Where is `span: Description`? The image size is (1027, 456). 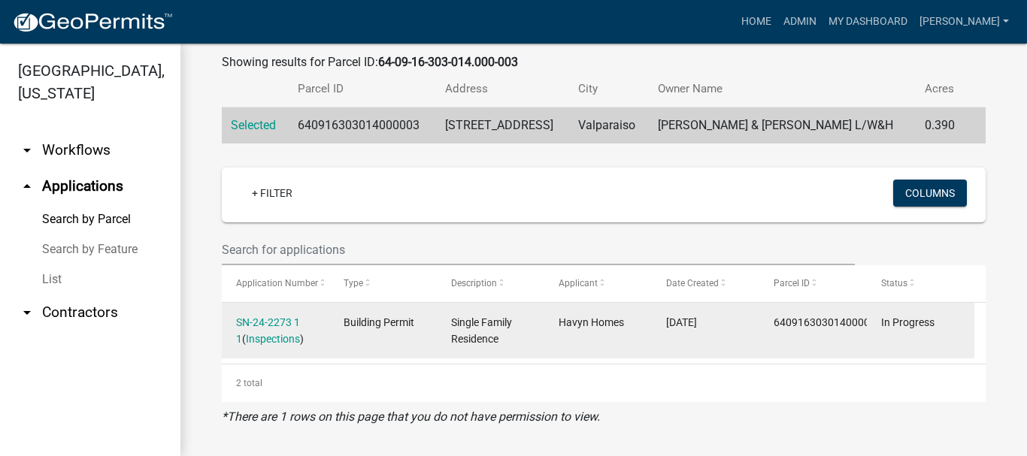
span: Description is located at coordinates (474, 283).